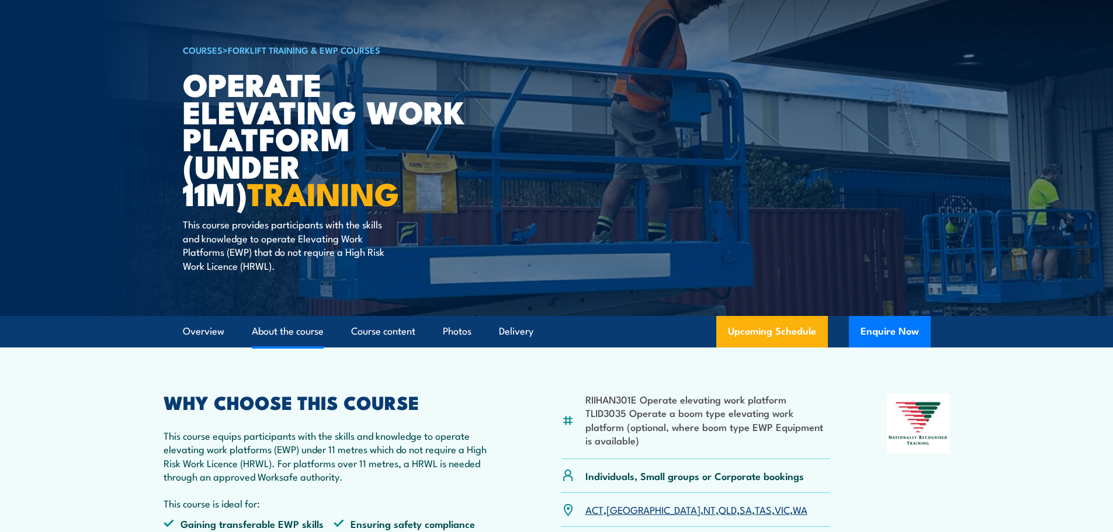  What do you see at coordinates (334, 456) in the screenshot?
I see `p: This course equips participants with the skills and knowledge to operate elevating work platforms...` at bounding box center [334, 456].